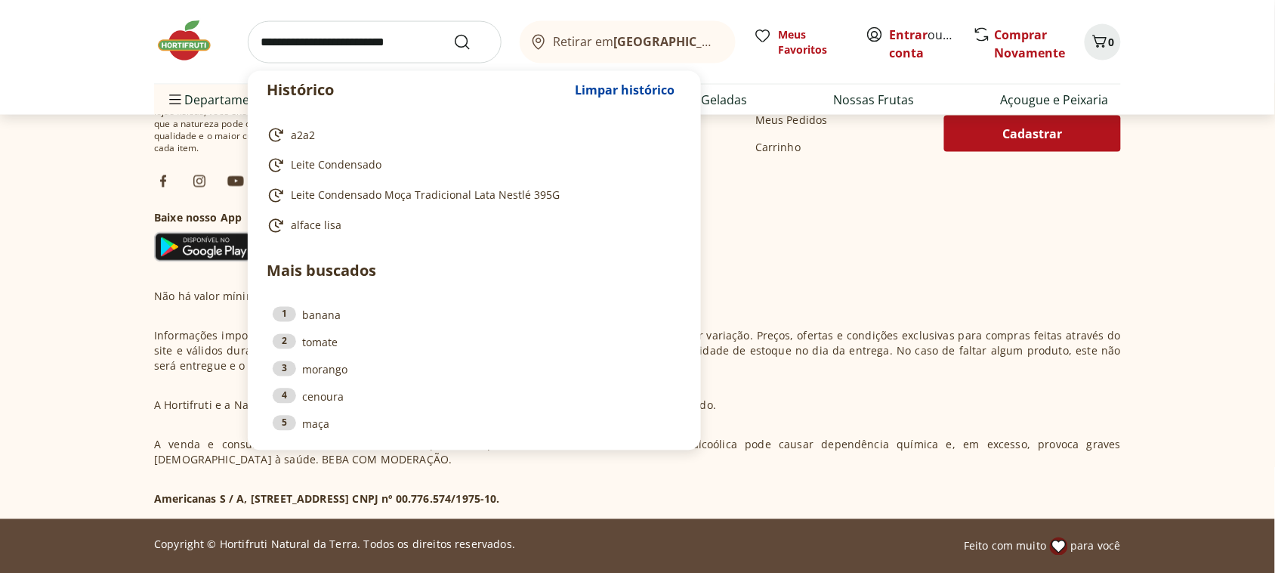 Image resolution: width=1275 pixels, height=573 pixels. Describe the element at coordinates (192, 41) in the screenshot. I see `img: Hortifruti` at that location.